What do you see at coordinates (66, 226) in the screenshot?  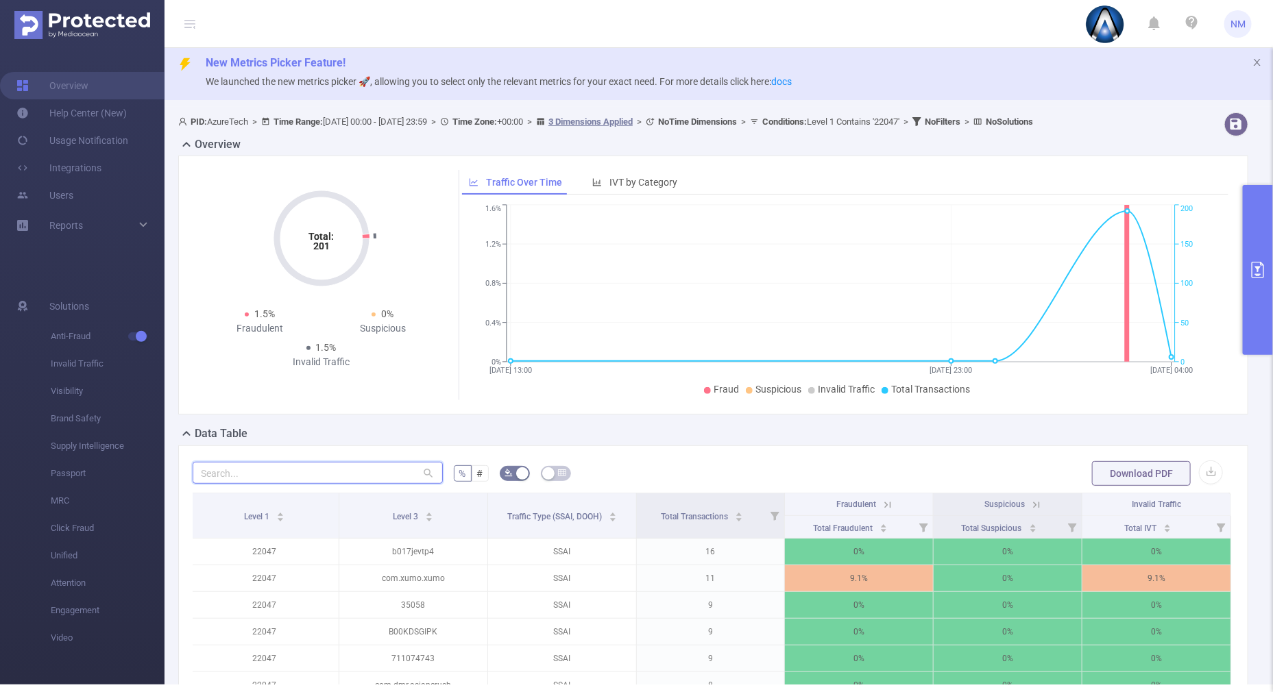 I see `span: Reports` at bounding box center [66, 226].